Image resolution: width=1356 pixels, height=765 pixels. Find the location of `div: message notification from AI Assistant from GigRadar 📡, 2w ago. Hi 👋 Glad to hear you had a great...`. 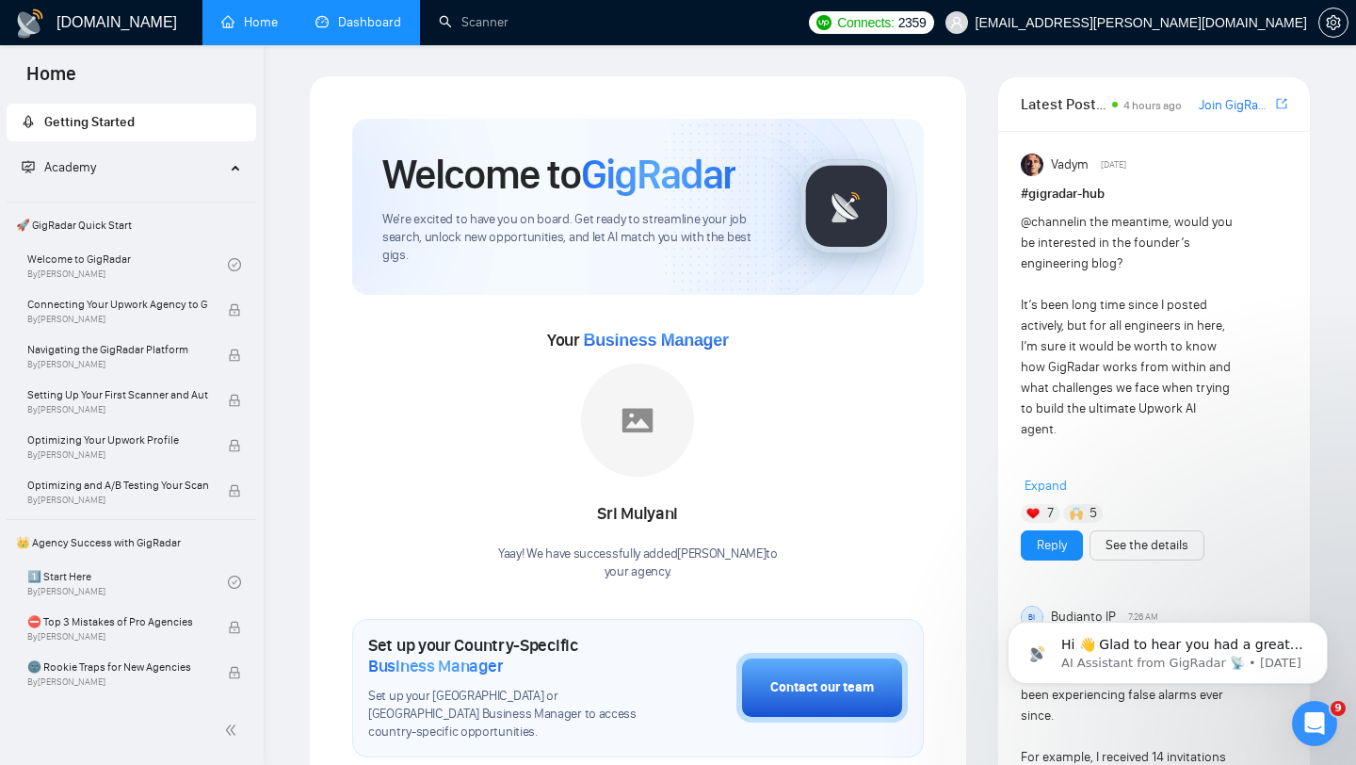

div: message notification from AI Assistant from GigRadar 📡, 2w ago. Hi 👋 Glad to hear you had a great... is located at coordinates (188, 71).